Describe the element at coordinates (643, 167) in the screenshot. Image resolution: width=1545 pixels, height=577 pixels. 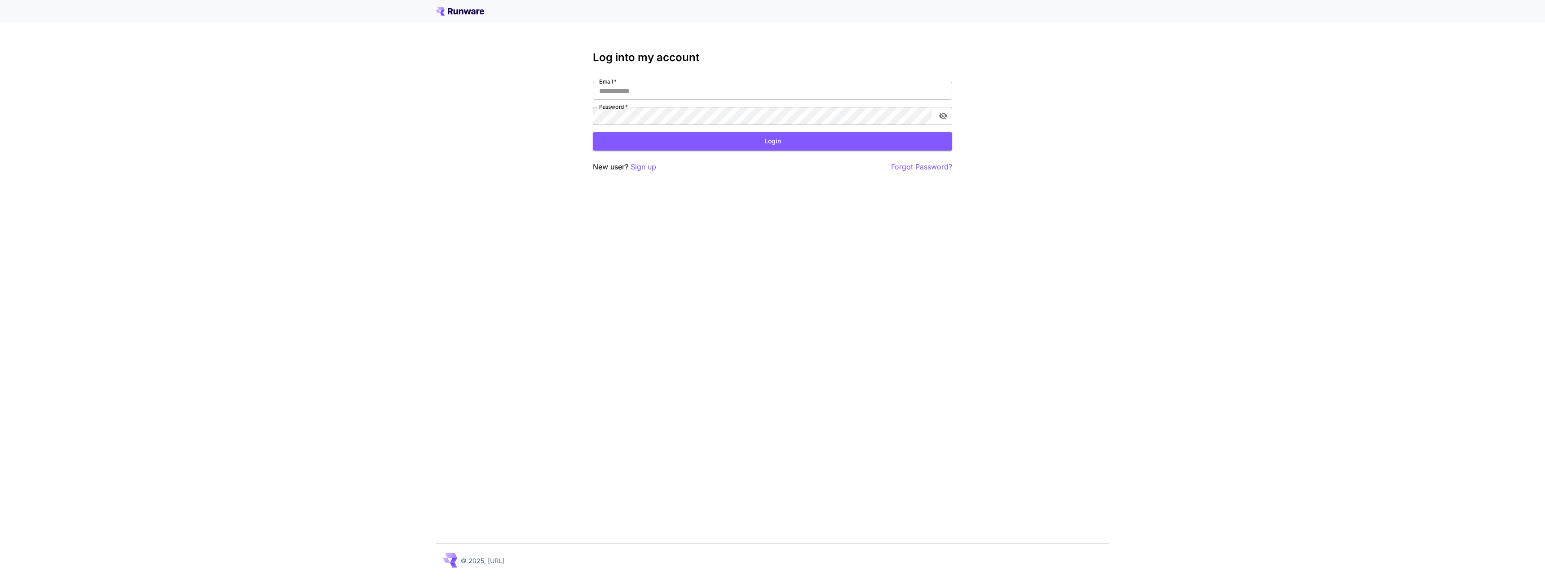
I see `p: Sign up` at that location.